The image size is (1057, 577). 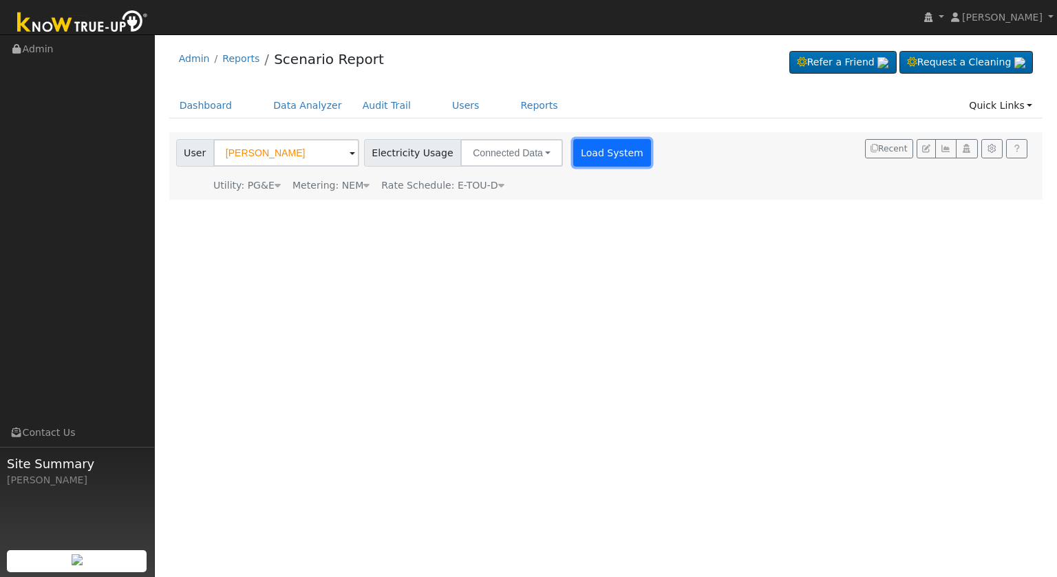 I want to click on input: Select a User, so click(x=286, y=153).